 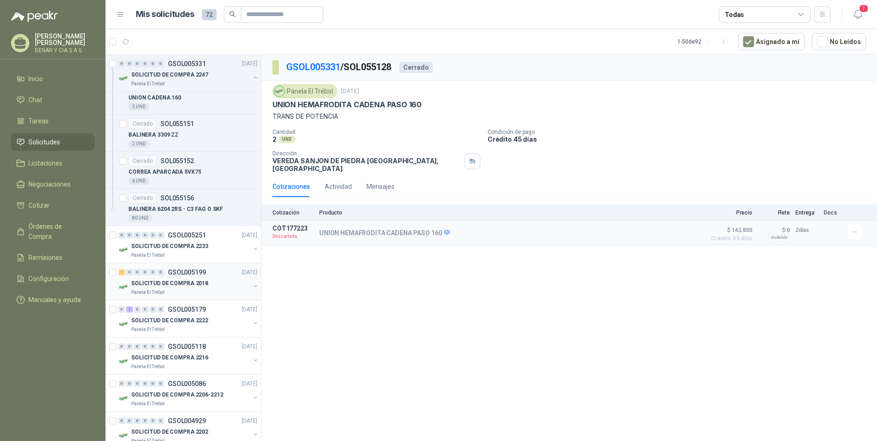 I want to click on a: Tareas, so click(x=53, y=121).